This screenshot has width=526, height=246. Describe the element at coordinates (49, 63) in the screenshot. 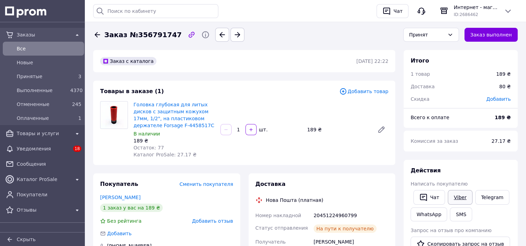

I see `span: Новые` at that location.